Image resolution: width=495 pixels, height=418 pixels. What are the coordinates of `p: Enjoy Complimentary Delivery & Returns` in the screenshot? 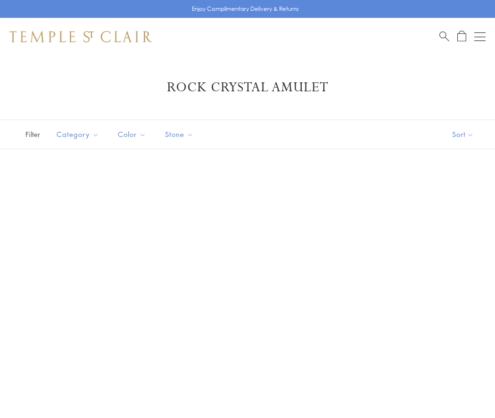 It's located at (245, 9).